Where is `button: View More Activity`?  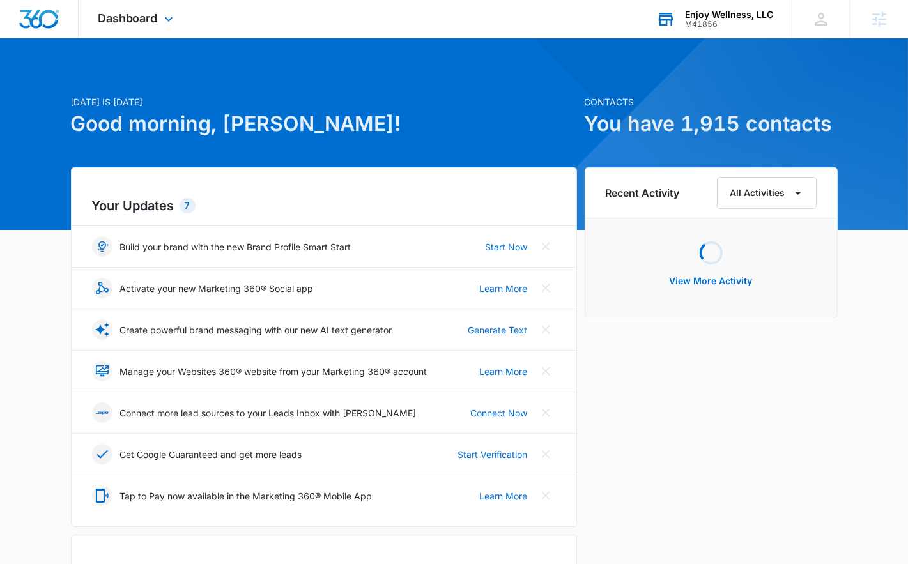 button: View More Activity is located at coordinates (711, 281).